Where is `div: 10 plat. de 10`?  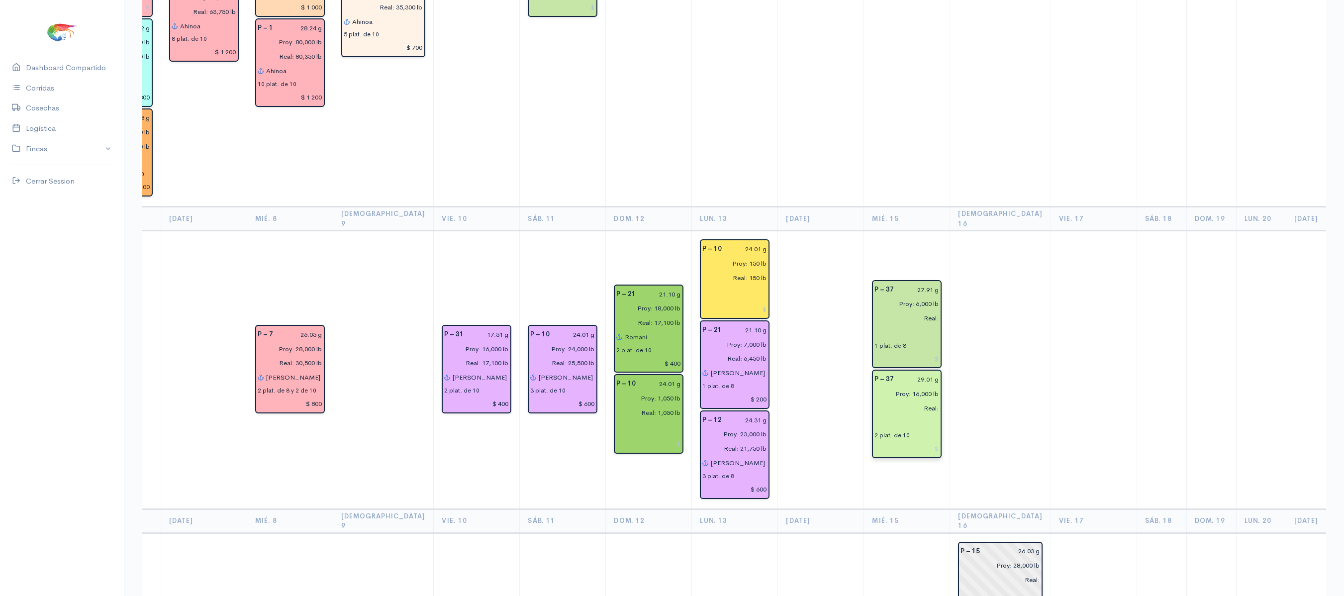 div: 10 plat. de 10 is located at coordinates (277, 84).